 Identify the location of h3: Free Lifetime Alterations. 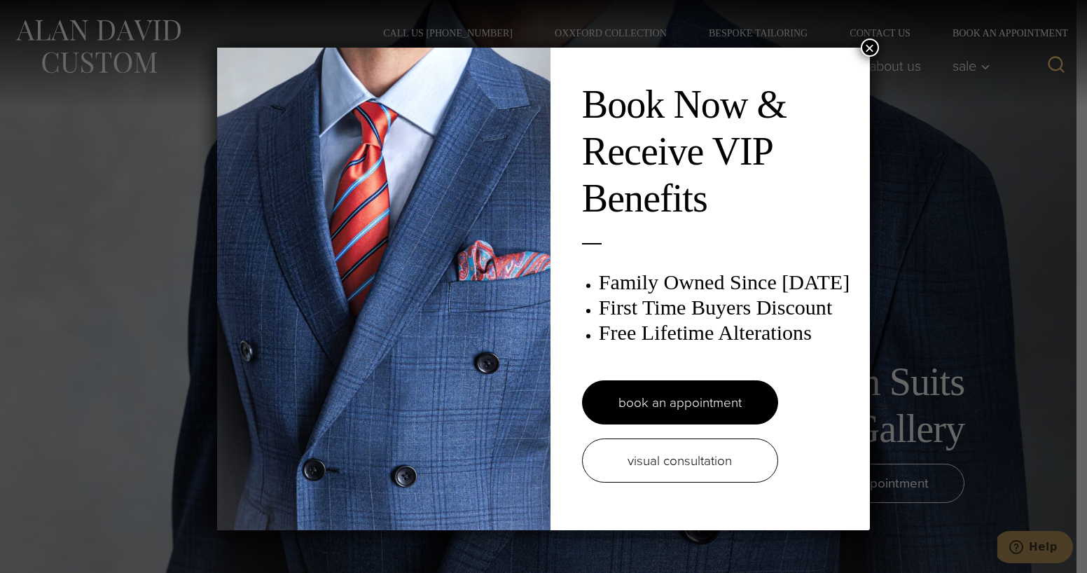
(727, 333).